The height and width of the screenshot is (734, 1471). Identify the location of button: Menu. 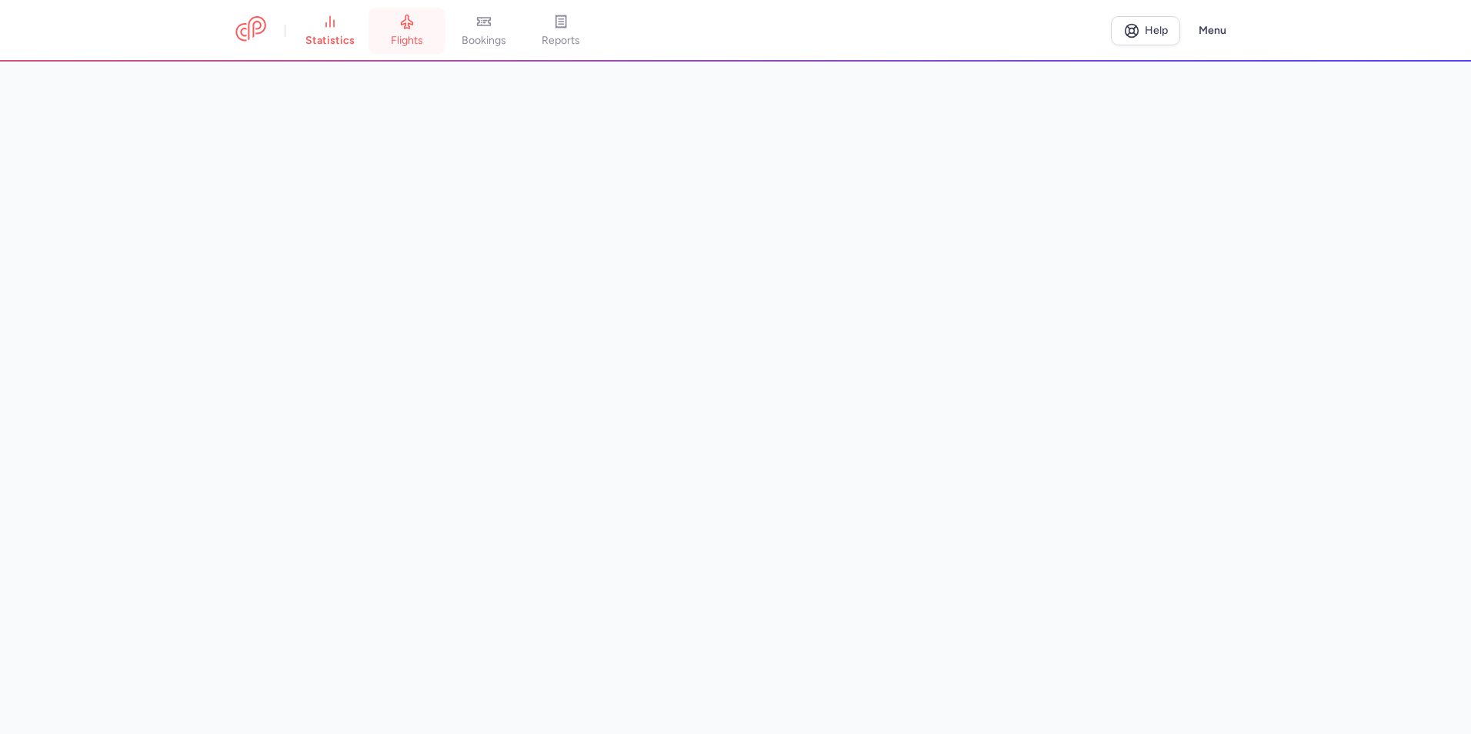
(1213, 31).